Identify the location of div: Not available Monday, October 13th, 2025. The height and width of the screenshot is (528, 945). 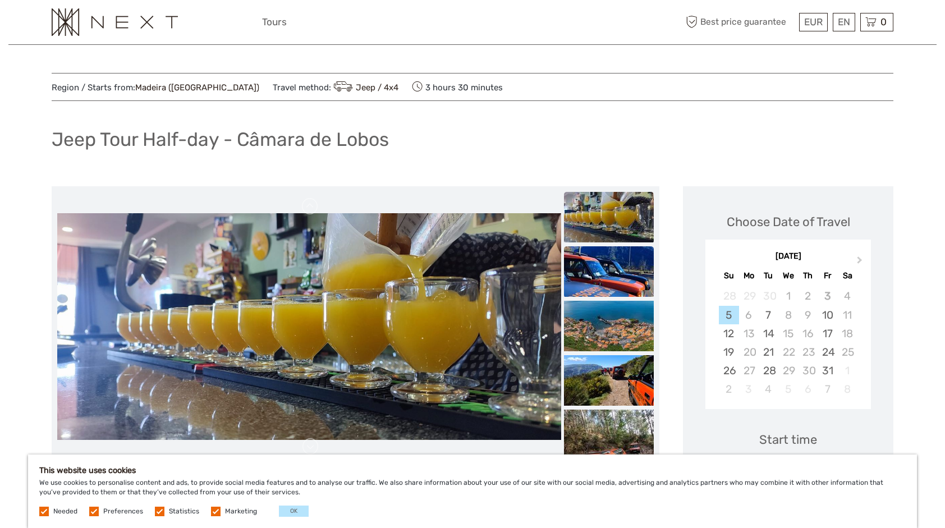
(748, 333).